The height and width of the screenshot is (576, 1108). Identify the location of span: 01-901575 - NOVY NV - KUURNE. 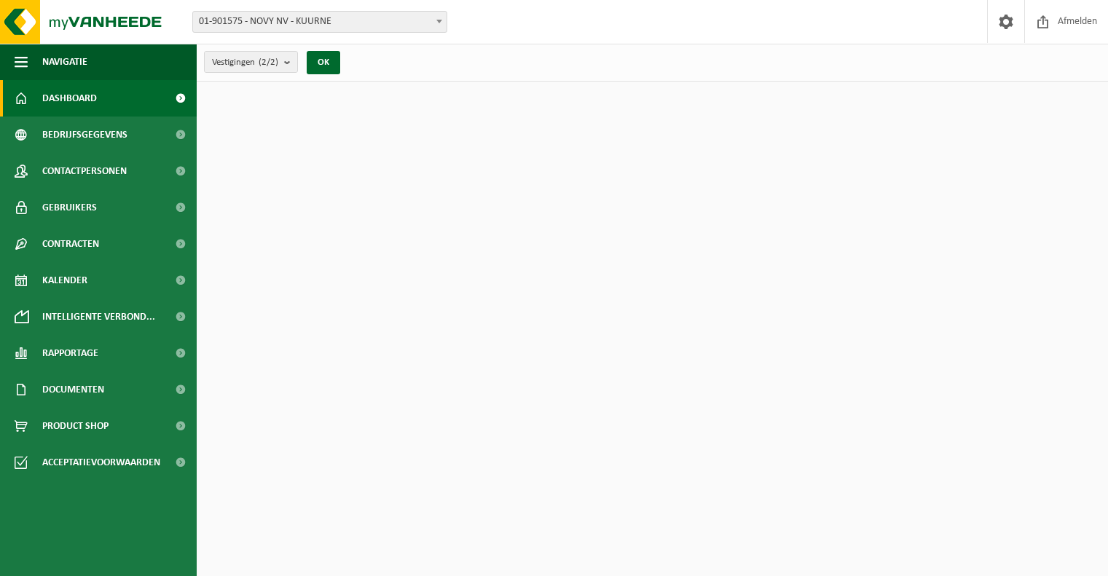
(320, 22).